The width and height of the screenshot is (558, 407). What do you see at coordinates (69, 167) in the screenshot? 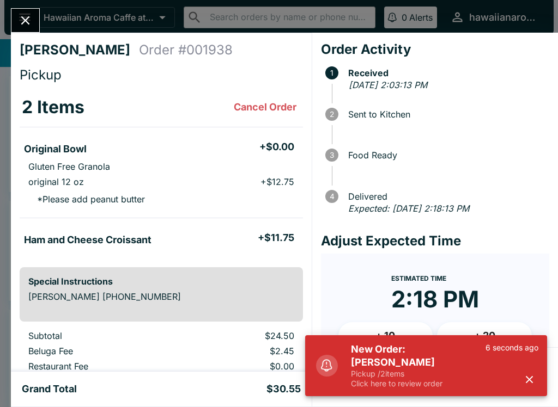
I see `p: Gluten Free Granola` at bounding box center [69, 167].